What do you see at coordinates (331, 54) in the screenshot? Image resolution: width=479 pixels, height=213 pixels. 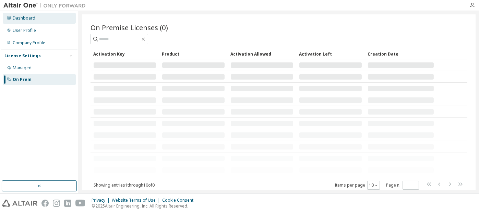 I see `div: Activation Left` at bounding box center [331, 54].